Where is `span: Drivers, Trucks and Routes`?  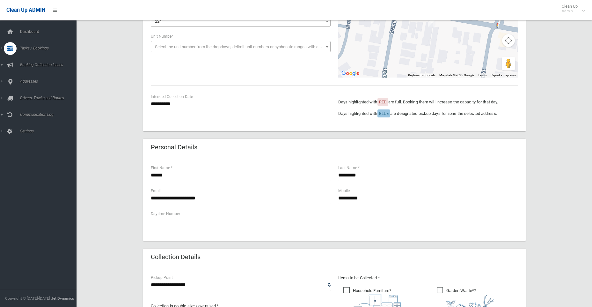
span: Drivers, Trucks and Routes is located at coordinates (50, 98).